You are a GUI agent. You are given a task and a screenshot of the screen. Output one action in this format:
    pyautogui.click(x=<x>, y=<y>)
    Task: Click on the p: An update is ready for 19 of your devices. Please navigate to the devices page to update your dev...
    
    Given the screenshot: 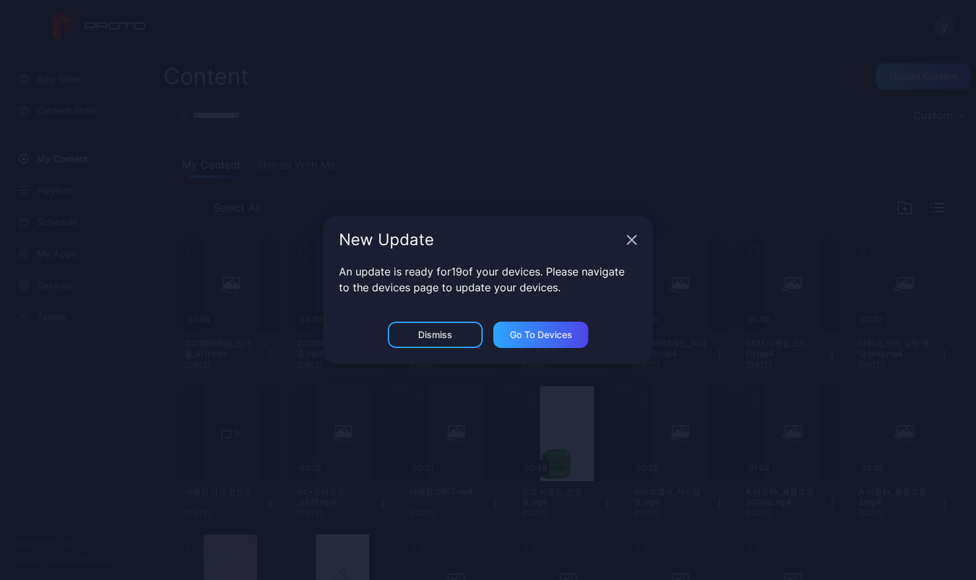 What is the action you would take?
    pyautogui.click(x=488, y=280)
    